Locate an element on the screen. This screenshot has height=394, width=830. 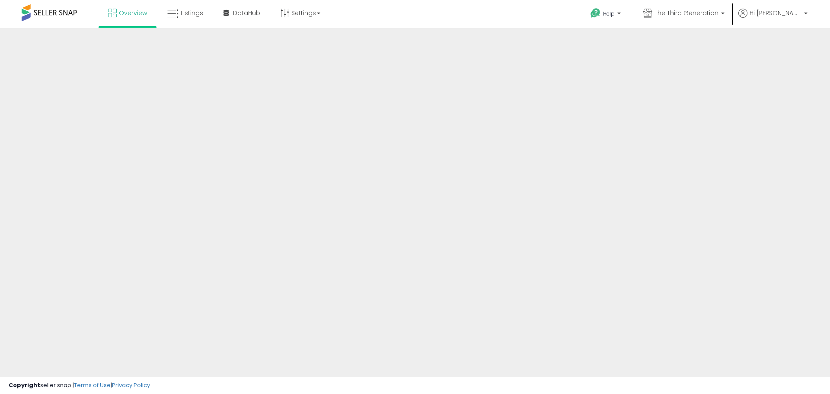
a: Terms of Use is located at coordinates (92, 385).